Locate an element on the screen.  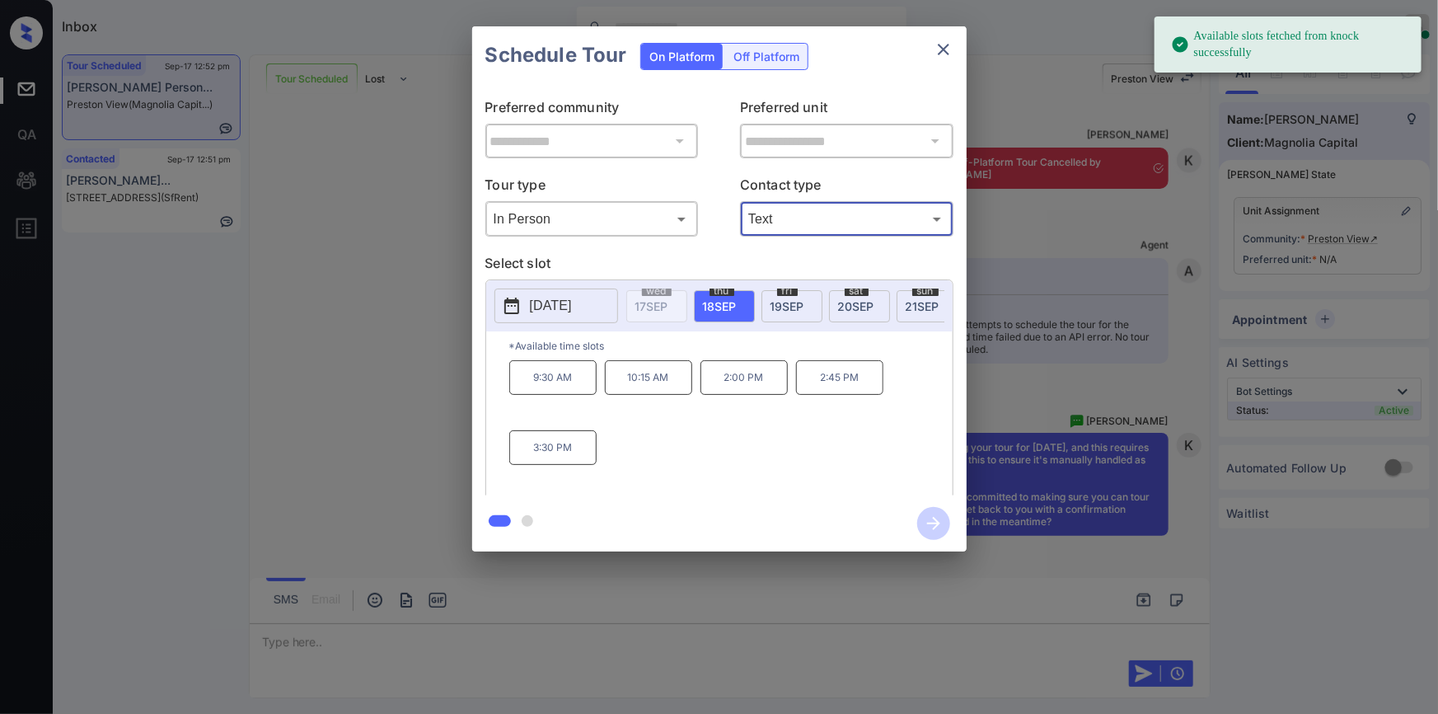
p: 9:30 AM is located at coordinates (553, 377).